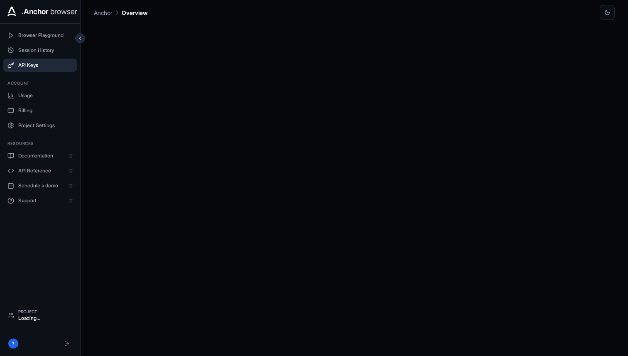 This screenshot has height=356, width=628. What do you see at coordinates (45, 35) in the screenshot?
I see `span: Browser Playground` at bounding box center [45, 35].